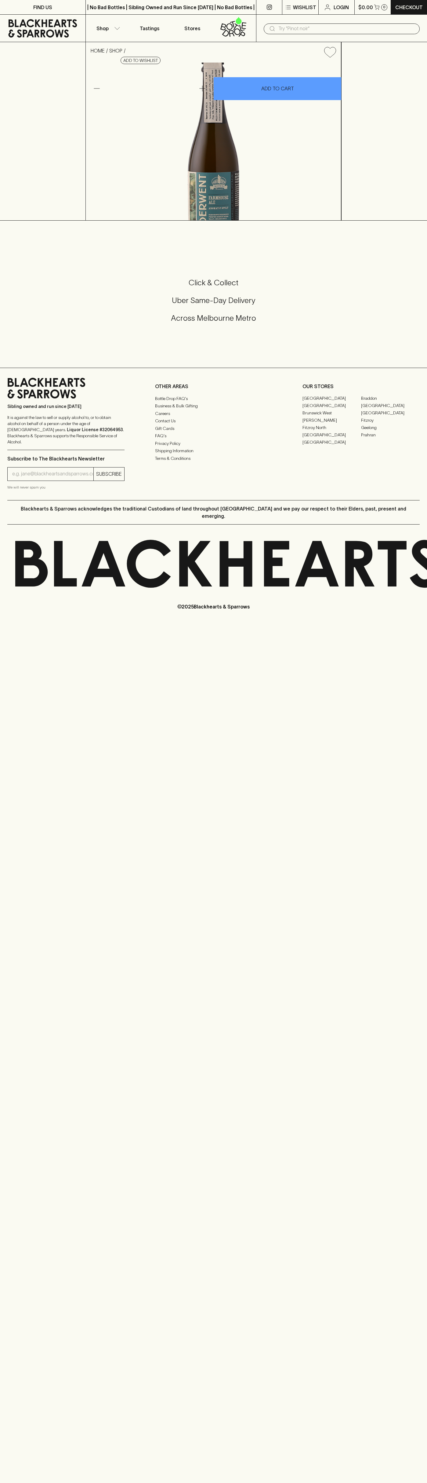 The image size is (427, 1483). Describe the element at coordinates (214, 451) in the screenshot. I see `a: Shipping Information` at that location.